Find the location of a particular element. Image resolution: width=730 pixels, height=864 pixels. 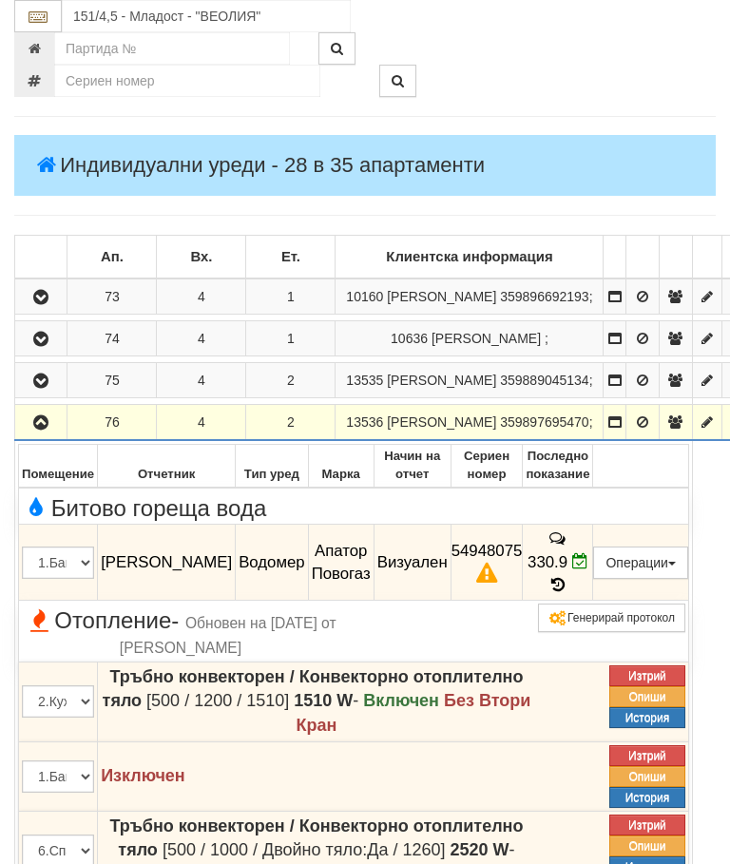

b: Ап. is located at coordinates (112, 257).